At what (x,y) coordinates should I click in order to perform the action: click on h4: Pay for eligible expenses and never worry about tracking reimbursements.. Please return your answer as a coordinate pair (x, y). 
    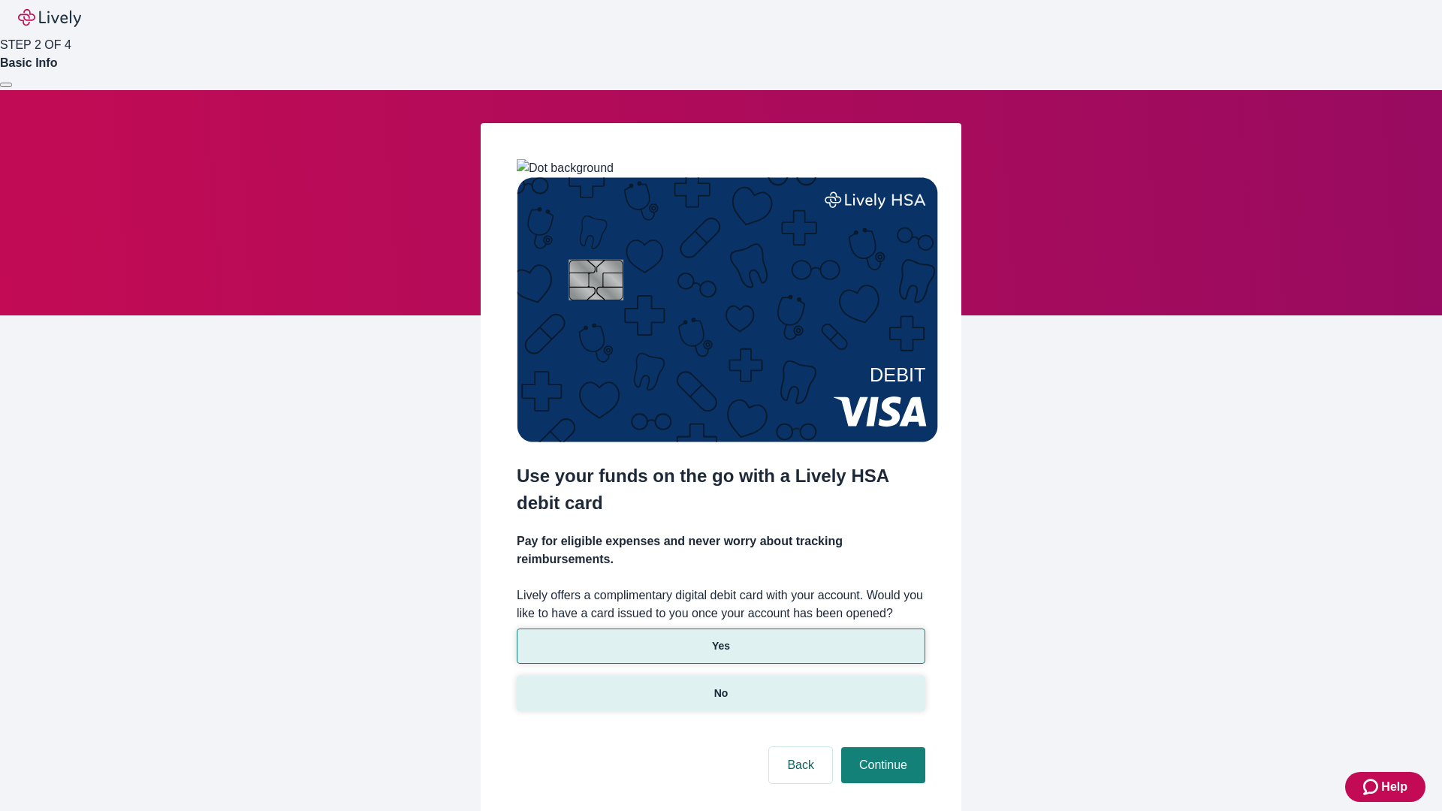
    Looking at the image, I should click on (721, 550).